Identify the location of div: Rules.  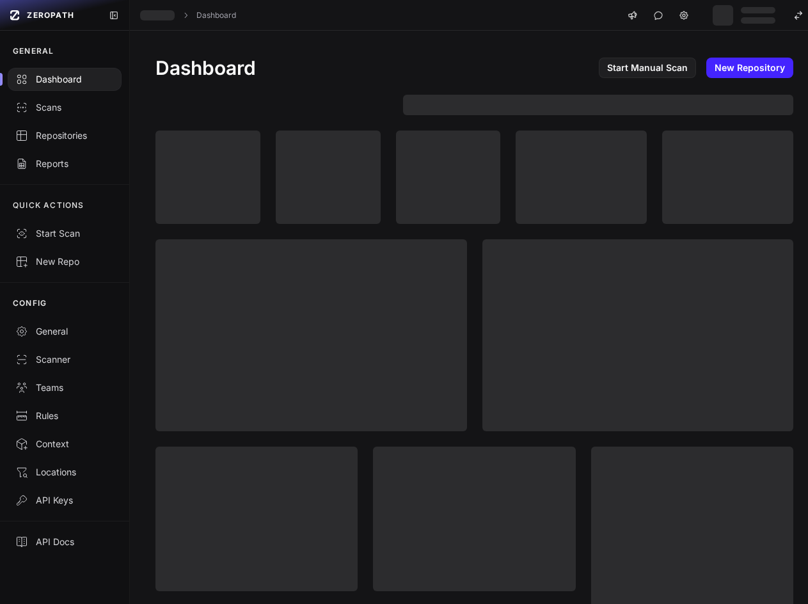
(65, 416).